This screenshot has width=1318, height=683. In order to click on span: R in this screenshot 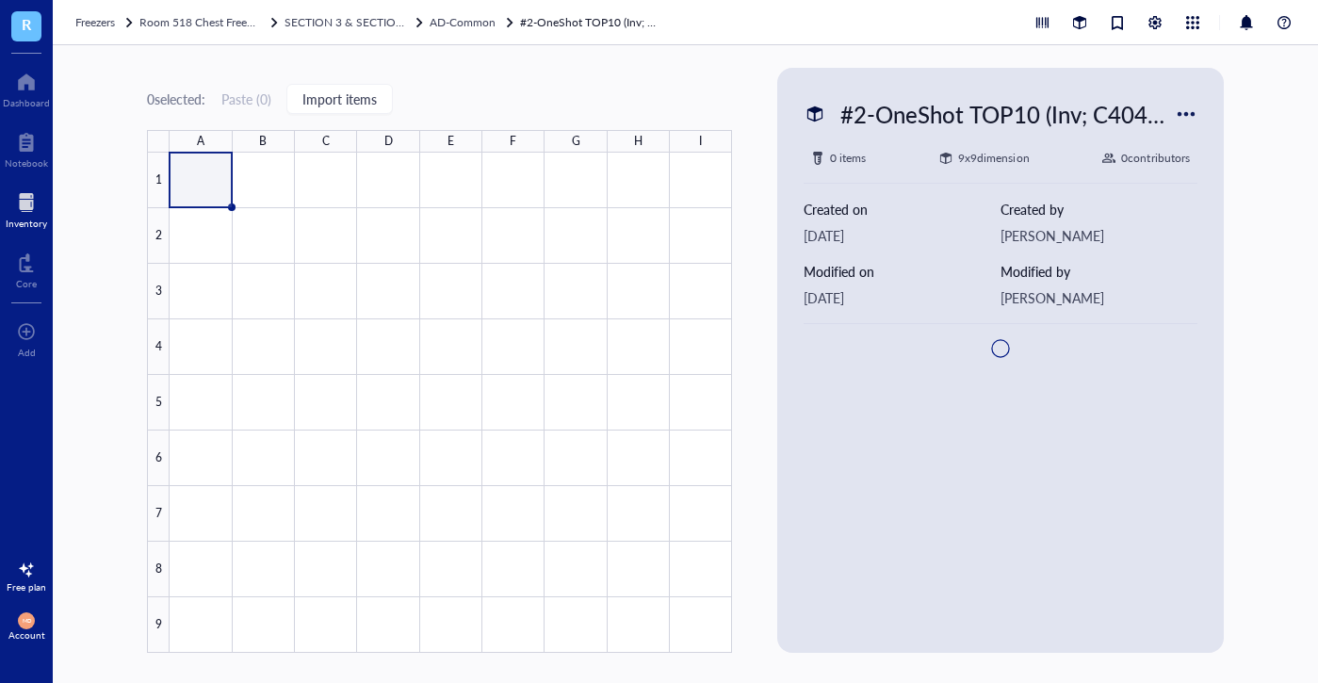, I will do `click(26, 24)`.